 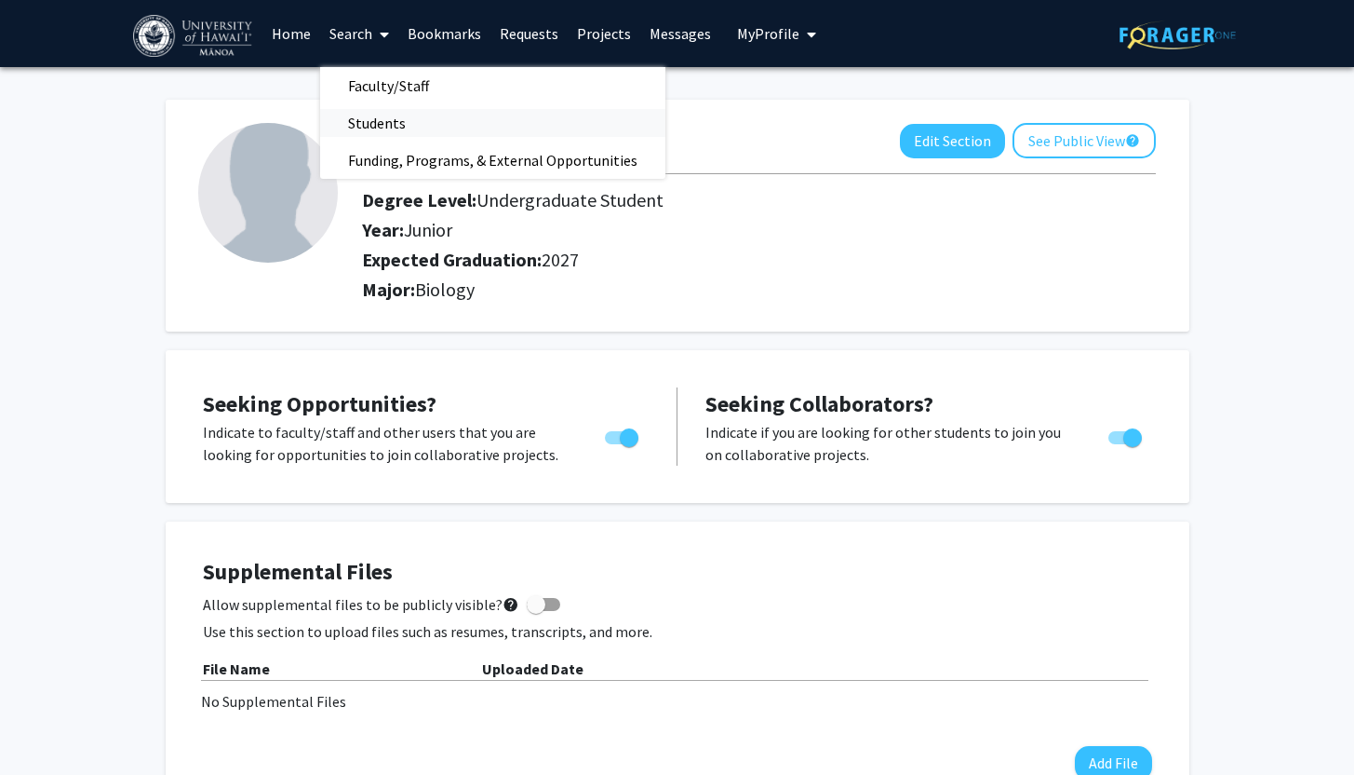 What do you see at coordinates (694, 230) in the screenshot?
I see `h2: Year:` at bounding box center [694, 230].